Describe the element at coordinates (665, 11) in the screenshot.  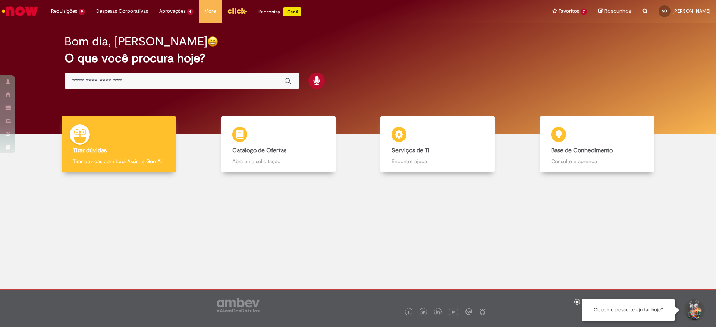
I see `span: SO` at that location.